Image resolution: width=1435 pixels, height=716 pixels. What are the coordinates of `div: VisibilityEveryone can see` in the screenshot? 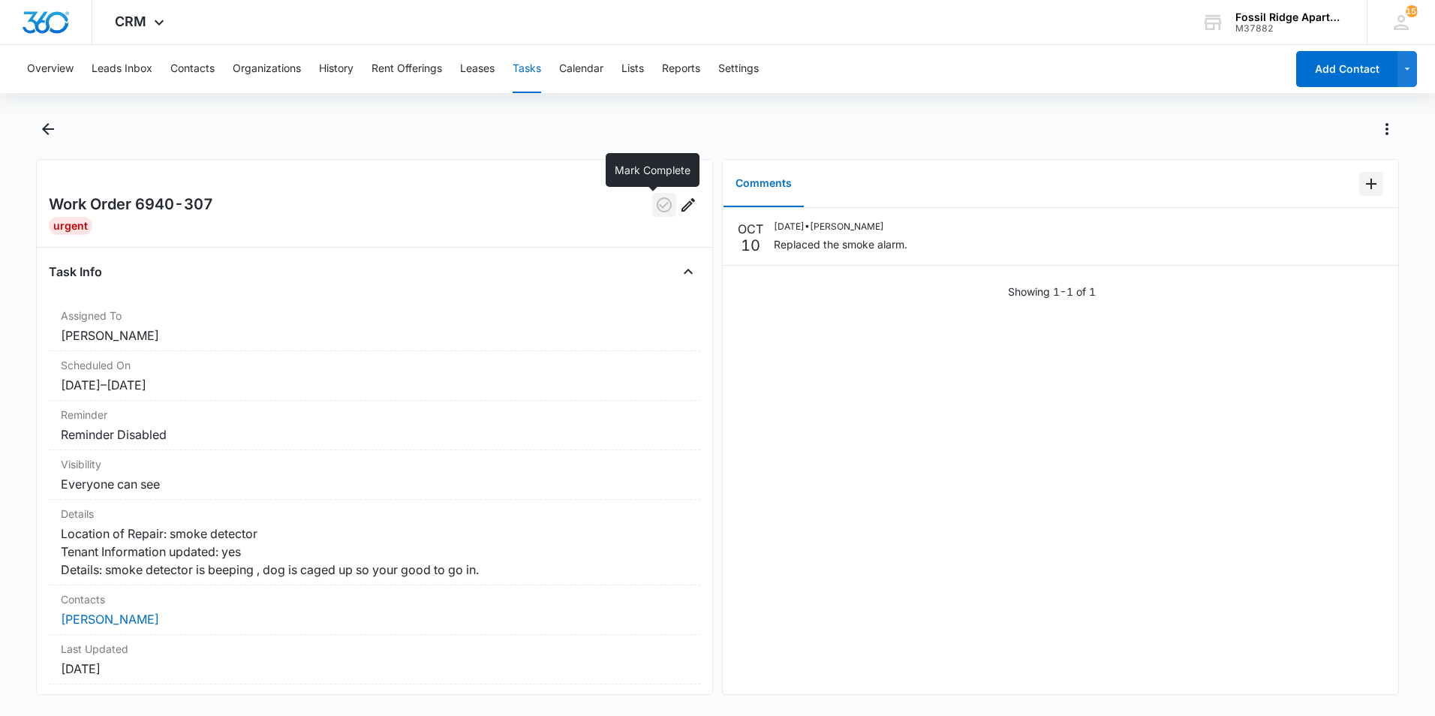 It's located at (374, 475).